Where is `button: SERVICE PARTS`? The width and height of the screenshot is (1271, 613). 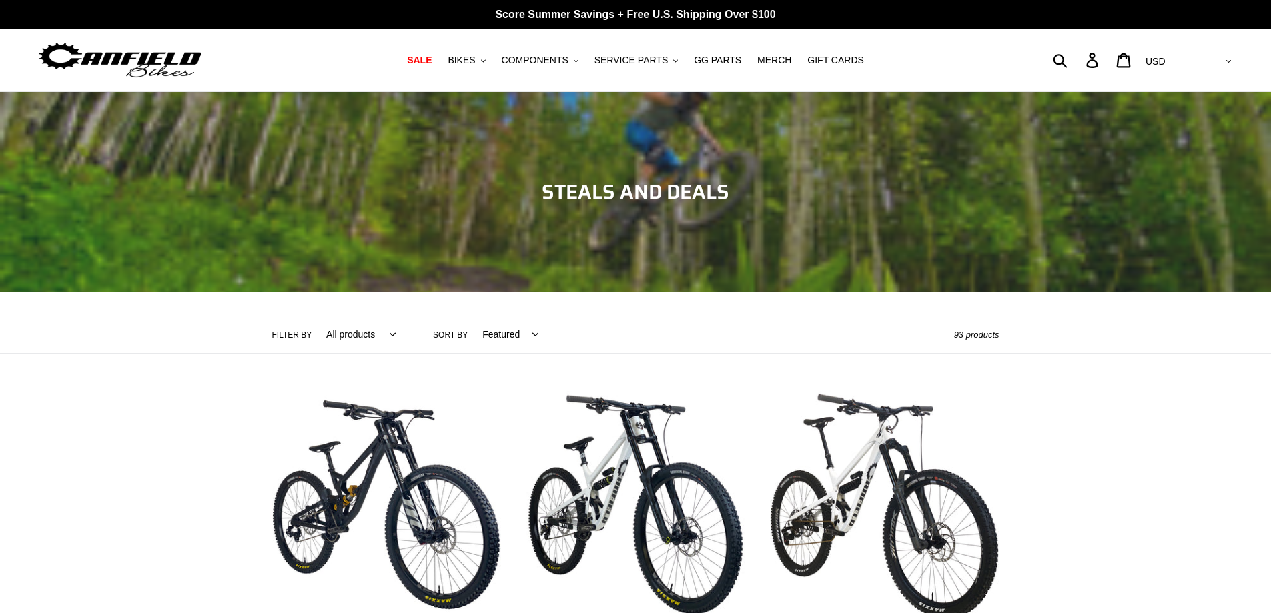 button: SERVICE PARTS is located at coordinates (636, 60).